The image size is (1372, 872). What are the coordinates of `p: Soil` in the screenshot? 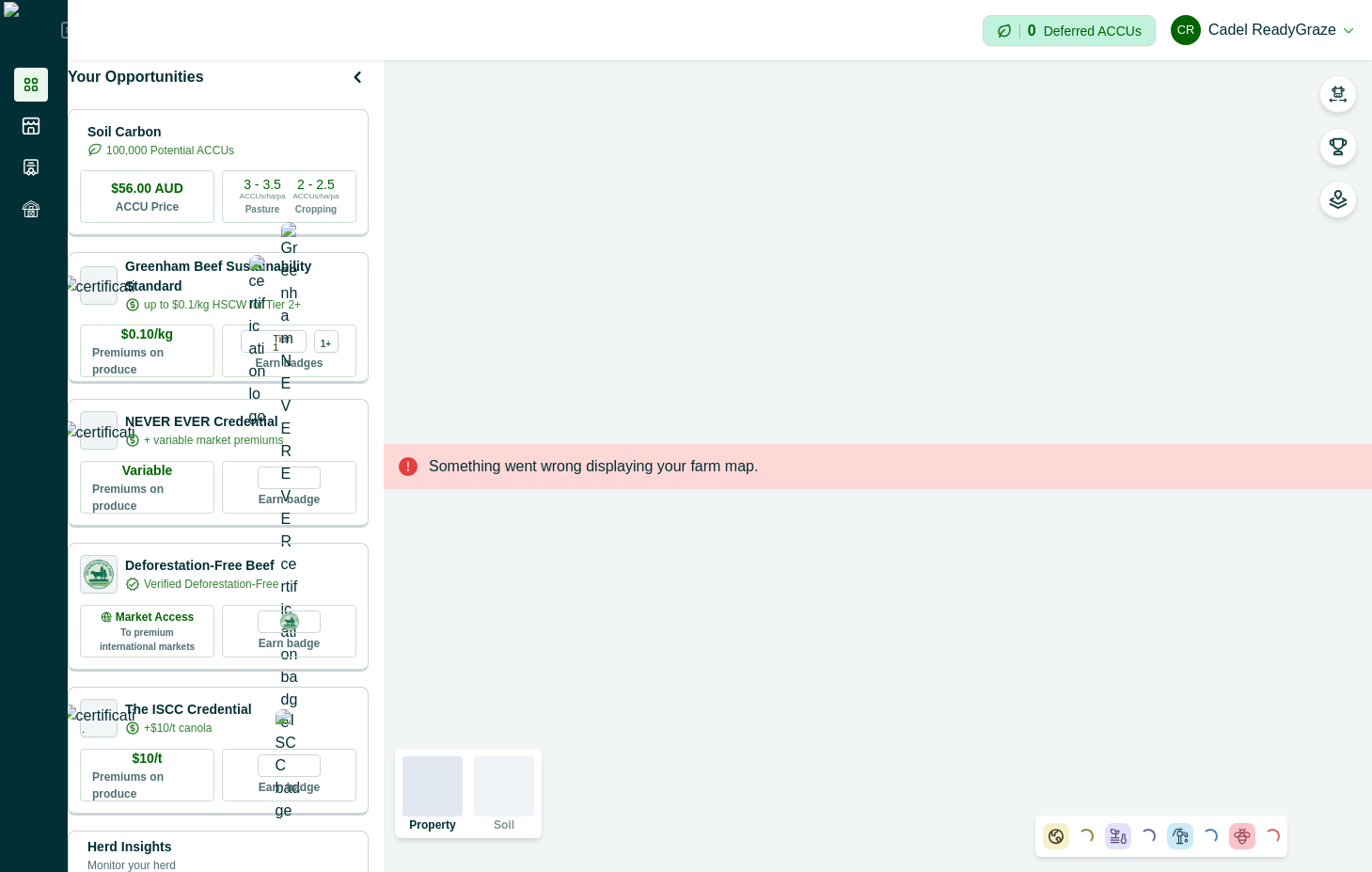 It's located at (504, 825).